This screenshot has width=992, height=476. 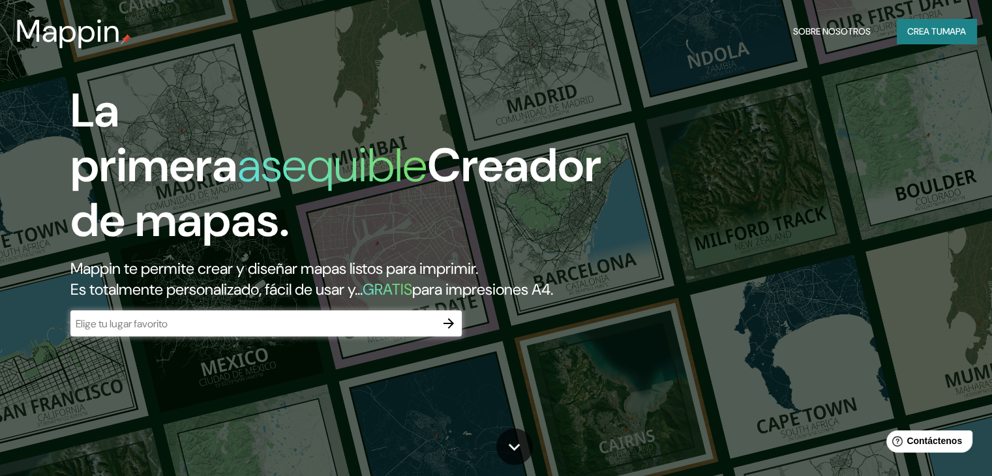 What do you see at coordinates (937, 31) in the screenshot?
I see `button: Crea tumapa` at bounding box center [937, 31].